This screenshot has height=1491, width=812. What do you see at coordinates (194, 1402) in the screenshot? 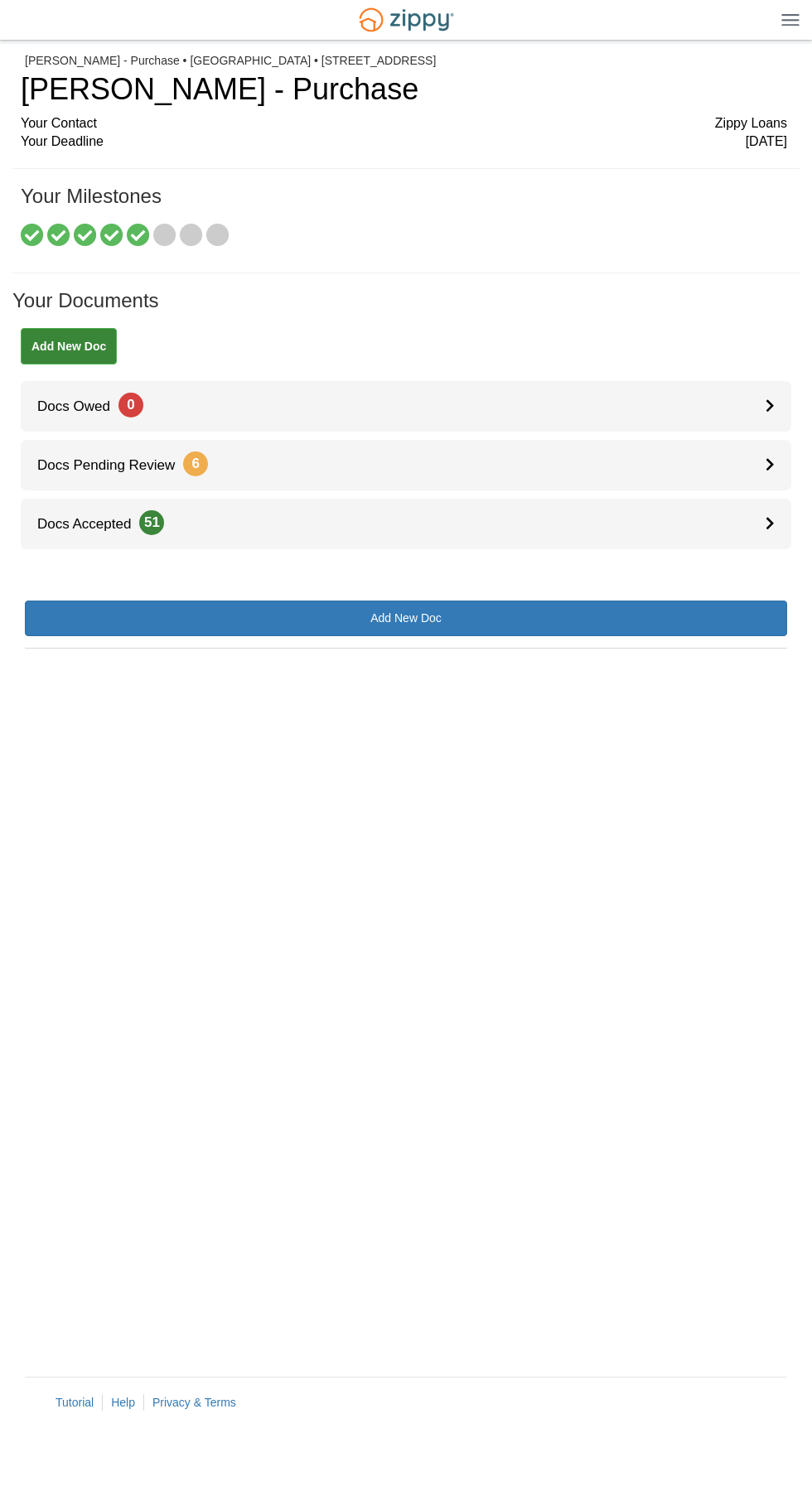
I see `a: Privacy & Terms` at bounding box center [194, 1402].